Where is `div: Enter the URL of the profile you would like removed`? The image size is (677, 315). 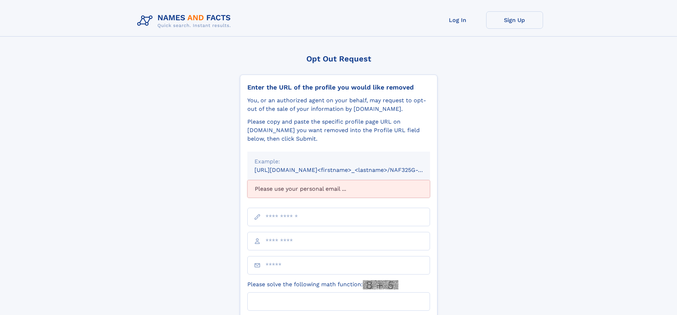 div: Enter the URL of the profile you would like removed is located at coordinates (339, 87).